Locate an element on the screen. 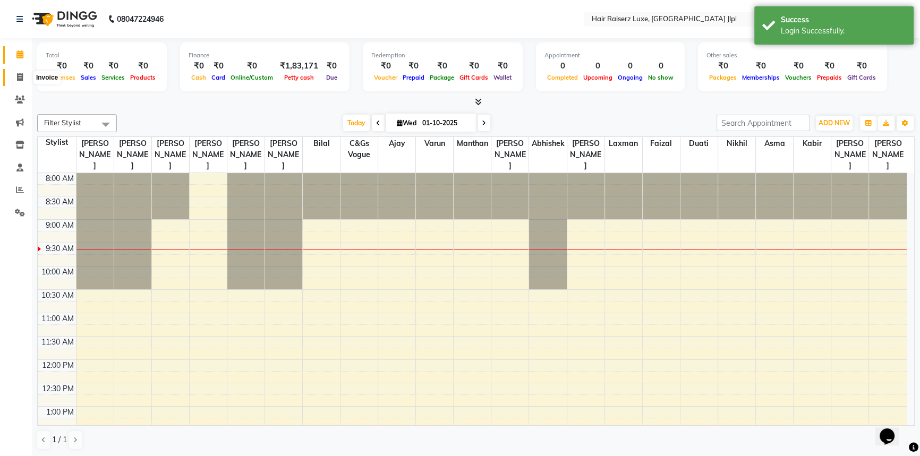 This screenshot has height=456, width=920. div: 9:00 AM is located at coordinates (60, 225).